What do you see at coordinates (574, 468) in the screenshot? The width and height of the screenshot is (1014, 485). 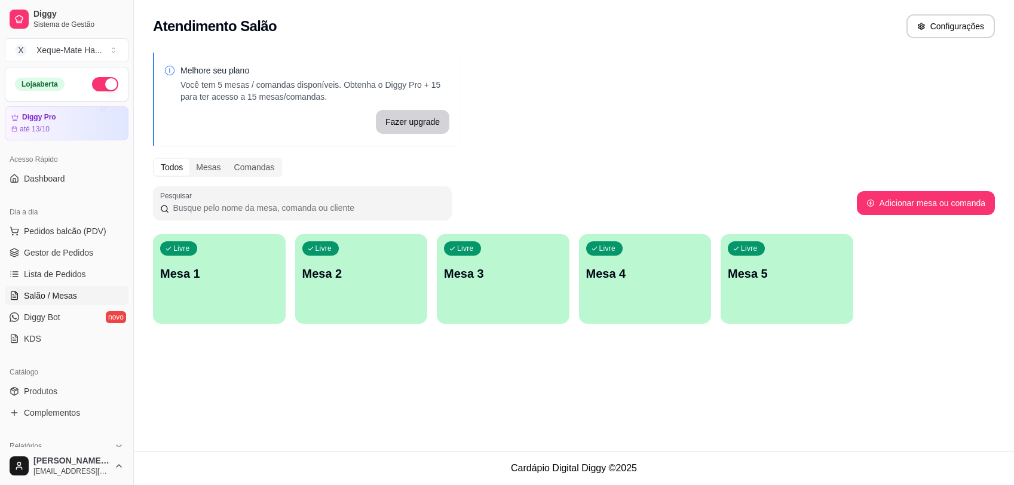 I see `footer: Cardápio Digital Diggy © 2025` at bounding box center [574, 468].